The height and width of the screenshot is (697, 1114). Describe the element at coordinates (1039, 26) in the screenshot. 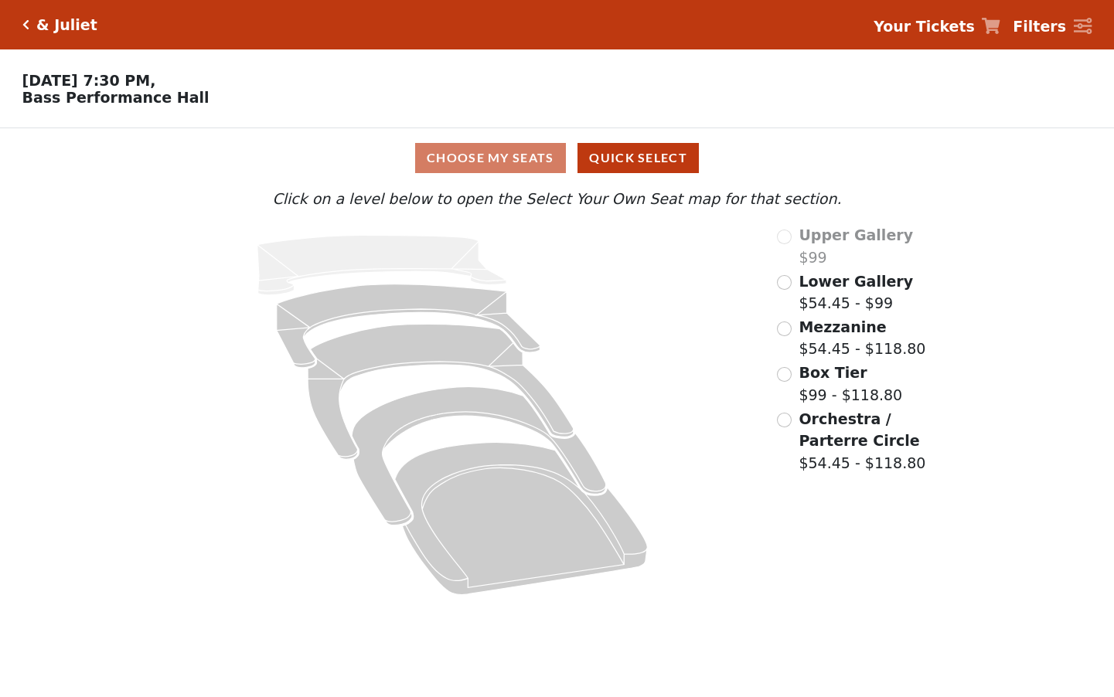

I see `strong: Filters` at that location.